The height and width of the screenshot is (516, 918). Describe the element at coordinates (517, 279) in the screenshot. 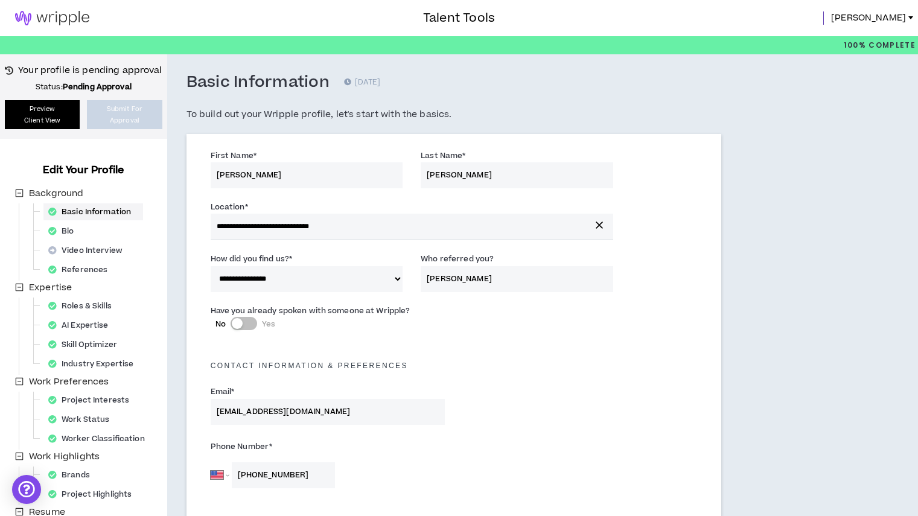

I see `input: Name` at that location.